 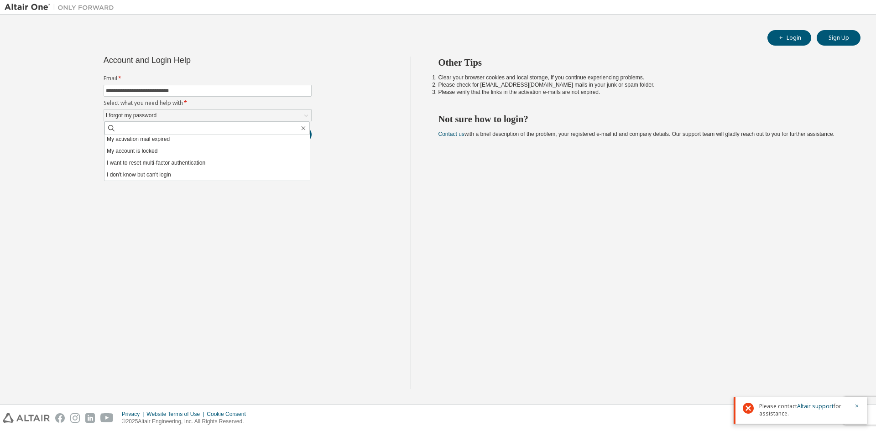 I want to click on img: instagram.svg, so click(x=75, y=418).